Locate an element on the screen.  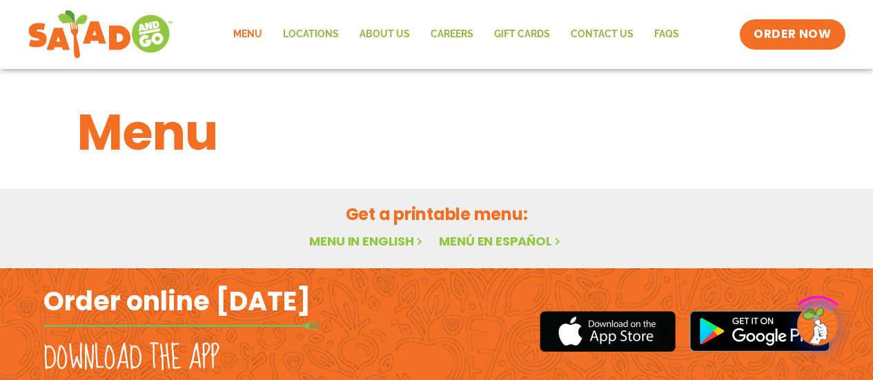
img: new-SAG-logo-768×292 is located at coordinates (100, 35).